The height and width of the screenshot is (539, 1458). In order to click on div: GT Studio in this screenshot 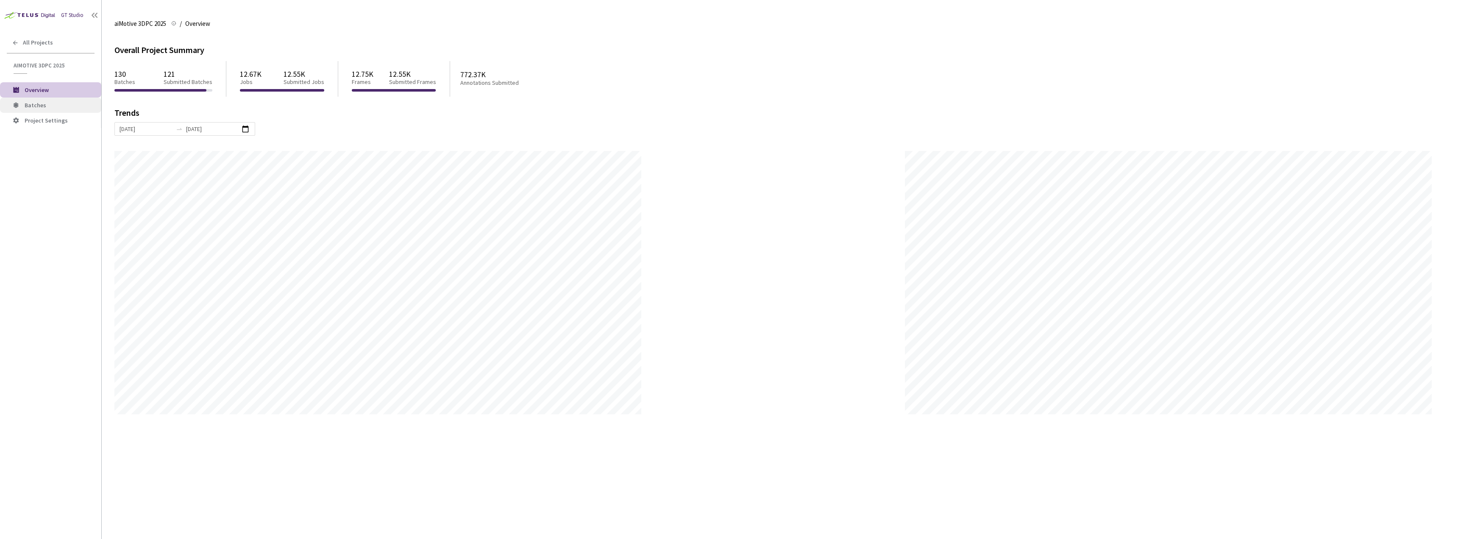, I will do `click(72, 15)`.